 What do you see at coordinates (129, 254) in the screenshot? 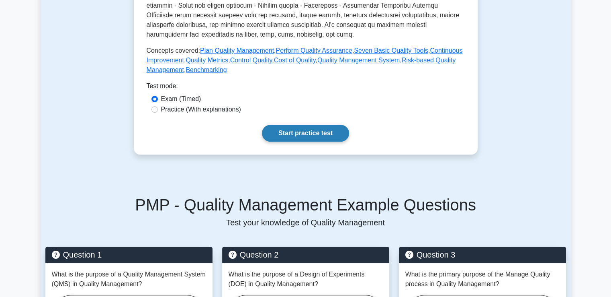
I see `h5: Question 1` at bounding box center [129, 254].